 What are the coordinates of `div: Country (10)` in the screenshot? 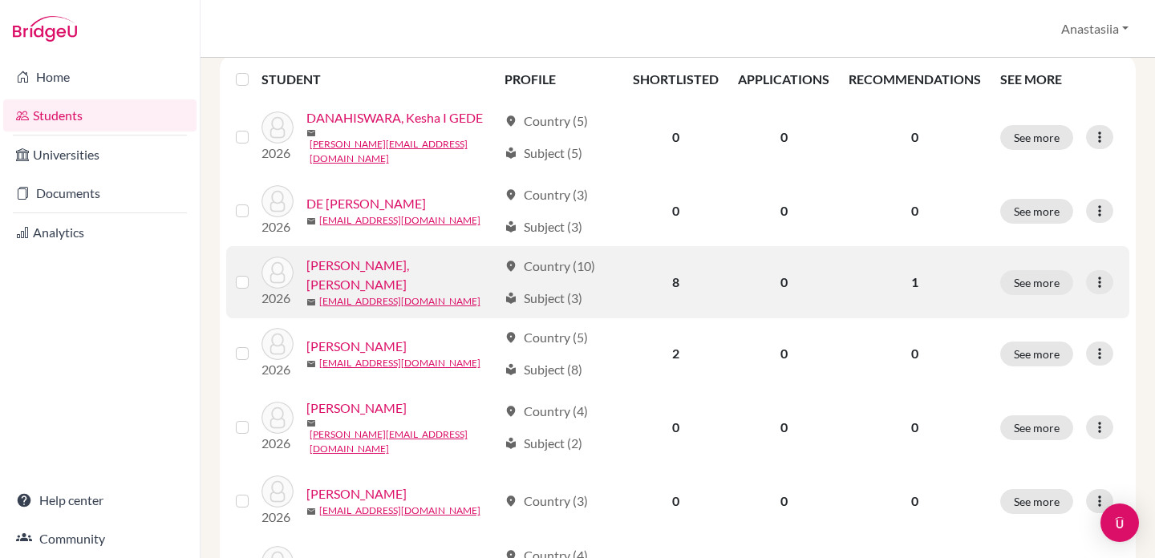 It's located at (549, 266).